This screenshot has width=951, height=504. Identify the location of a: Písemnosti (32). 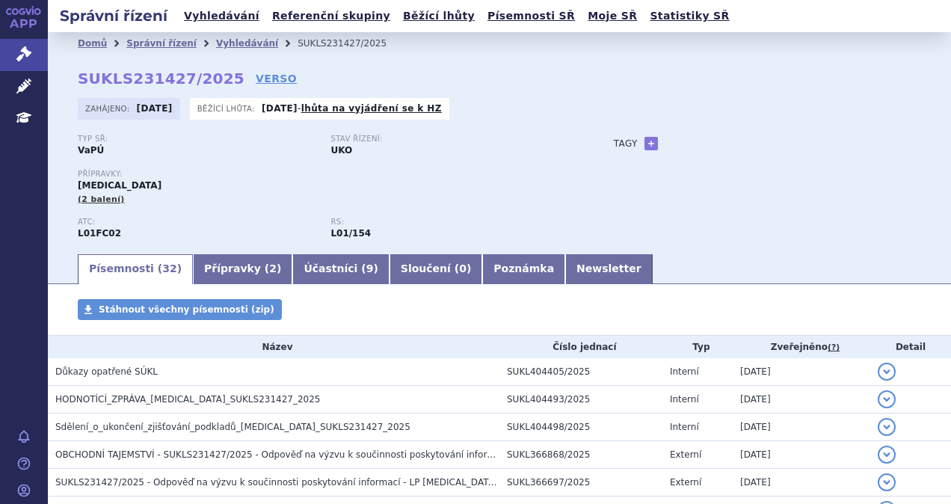
(135, 269).